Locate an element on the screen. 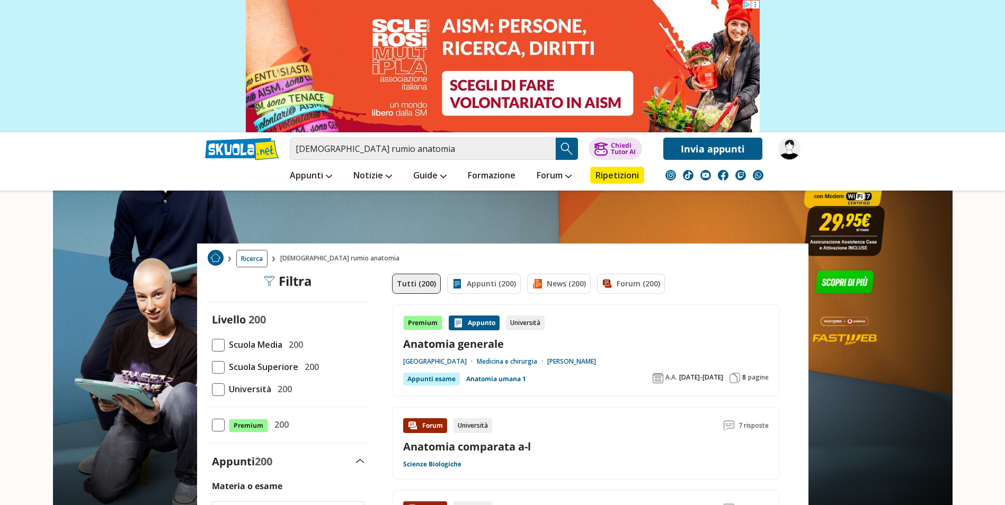 The width and height of the screenshot is (1005, 505). a: Formazione is located at coordinates (492, 176).